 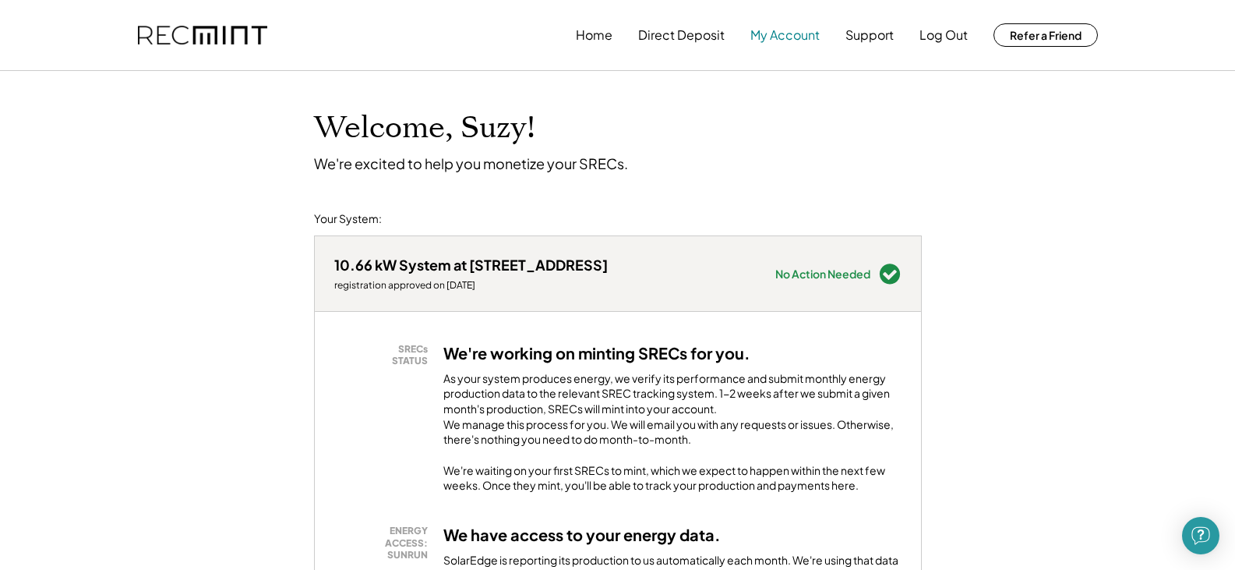 What do you see at coordinates (471, 163) in the screenshot?
I see `div: We're excited to help you monetize your SRECs.` at bounding box center [471, 163].